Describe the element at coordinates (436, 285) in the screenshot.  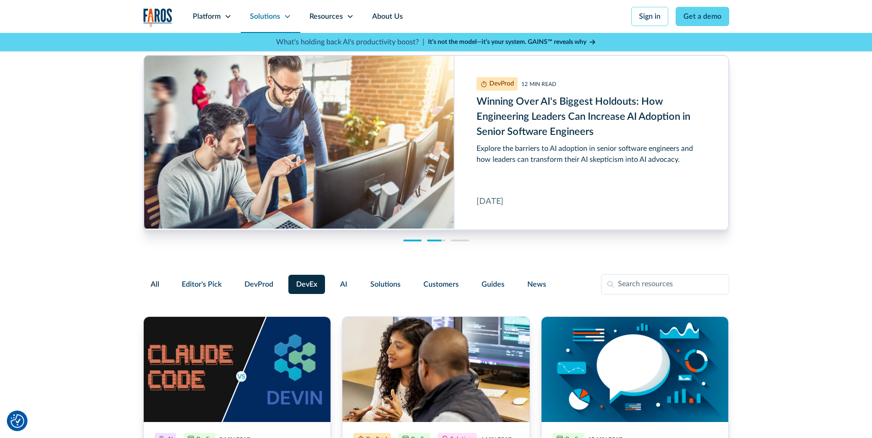
I see `form: Filter Form` at that location.